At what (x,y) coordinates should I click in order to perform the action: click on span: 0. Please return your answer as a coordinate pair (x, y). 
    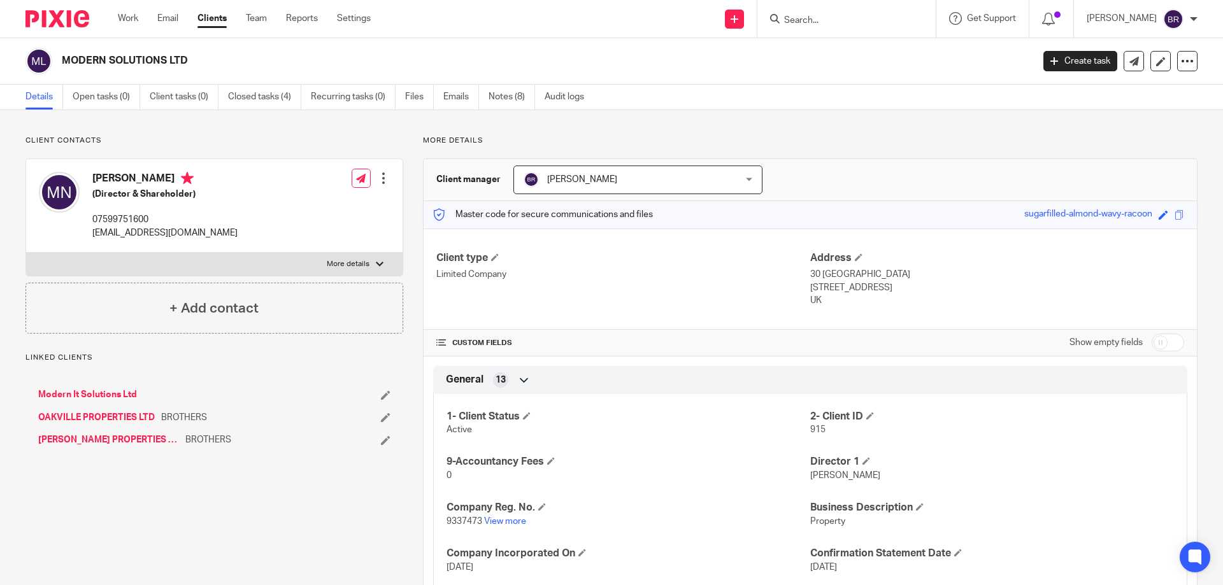
    Looking at the image, I should click on (449, 476).